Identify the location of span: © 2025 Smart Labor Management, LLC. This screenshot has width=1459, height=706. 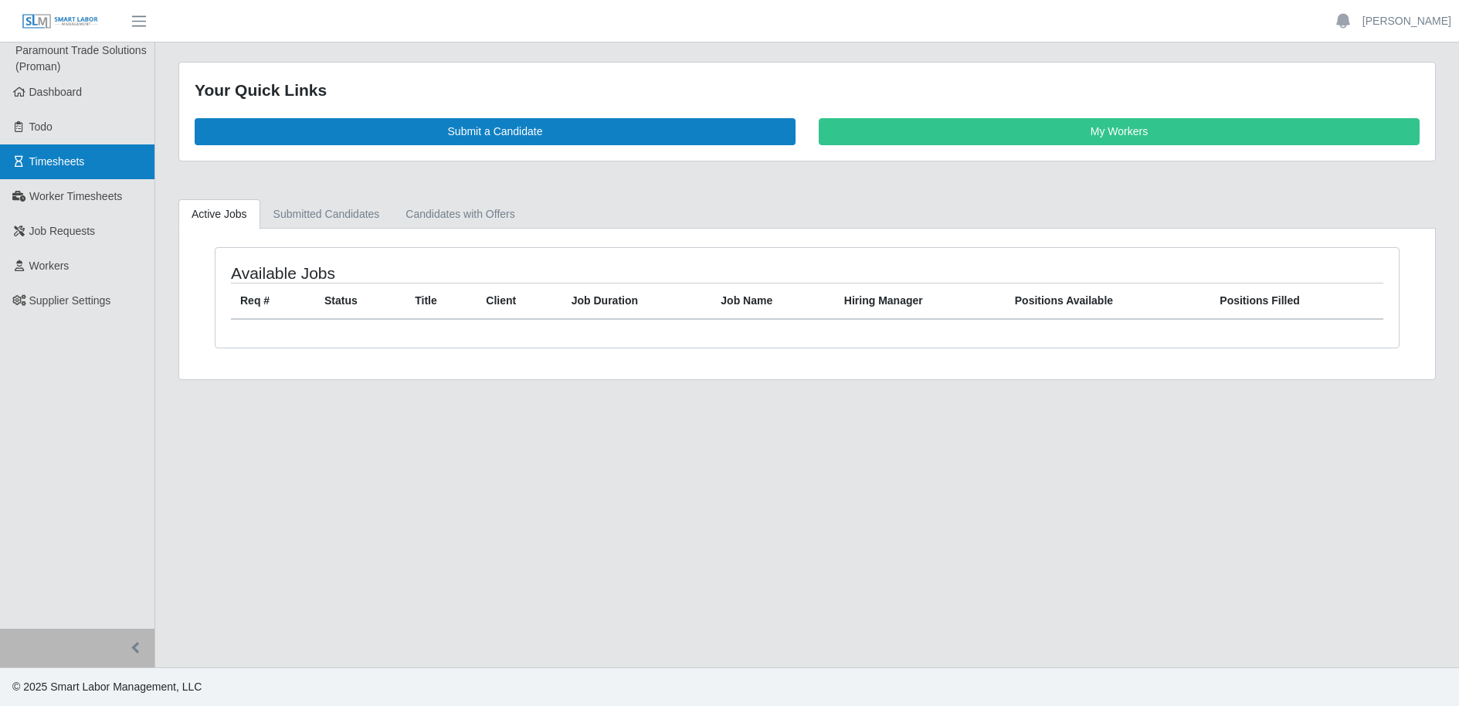
(107, 686).